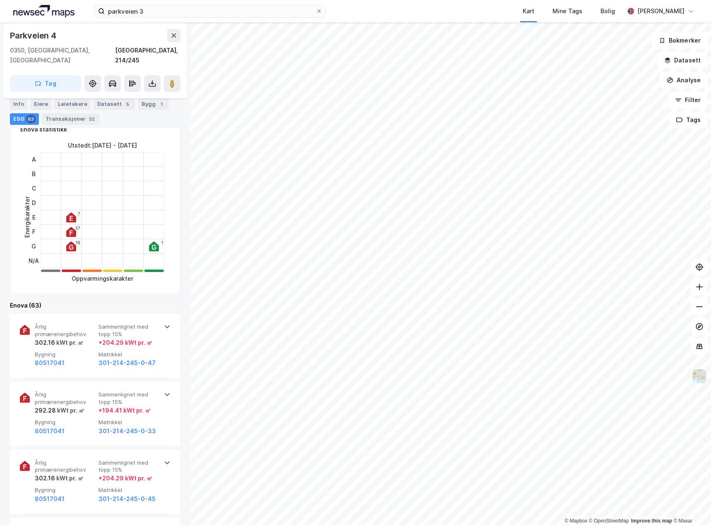 This screenshot has height=525, width=711. I want to click on button: 301-214-245-0-45, so click(127, 499).